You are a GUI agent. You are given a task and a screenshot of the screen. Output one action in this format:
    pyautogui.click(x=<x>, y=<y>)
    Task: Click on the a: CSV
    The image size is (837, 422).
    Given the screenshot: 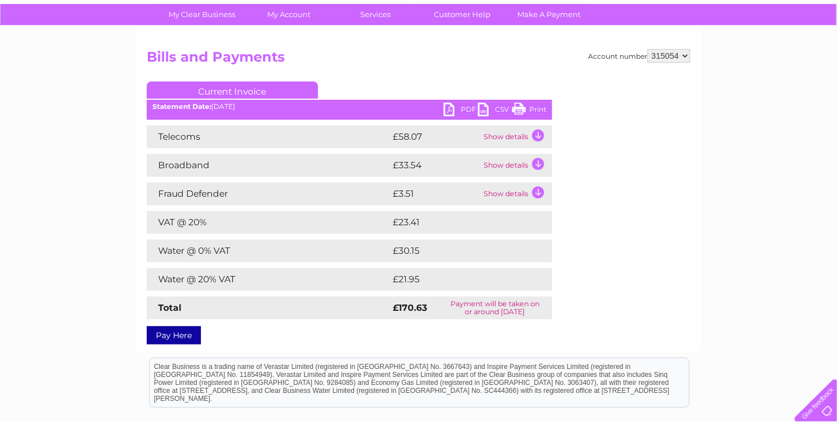 What is the action you would take?
    pyautogui.click(x=495, y=111)
    